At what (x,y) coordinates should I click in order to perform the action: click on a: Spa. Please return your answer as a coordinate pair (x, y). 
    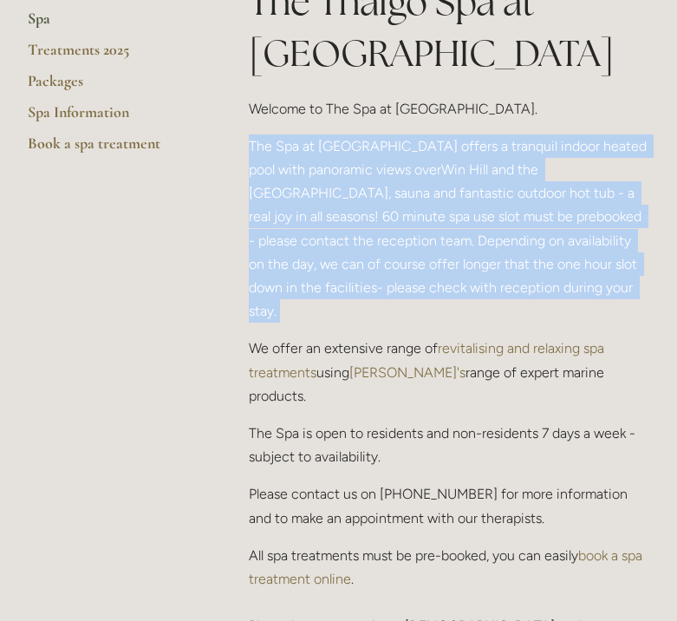
    Looking at the image, I should click on (110, 24).